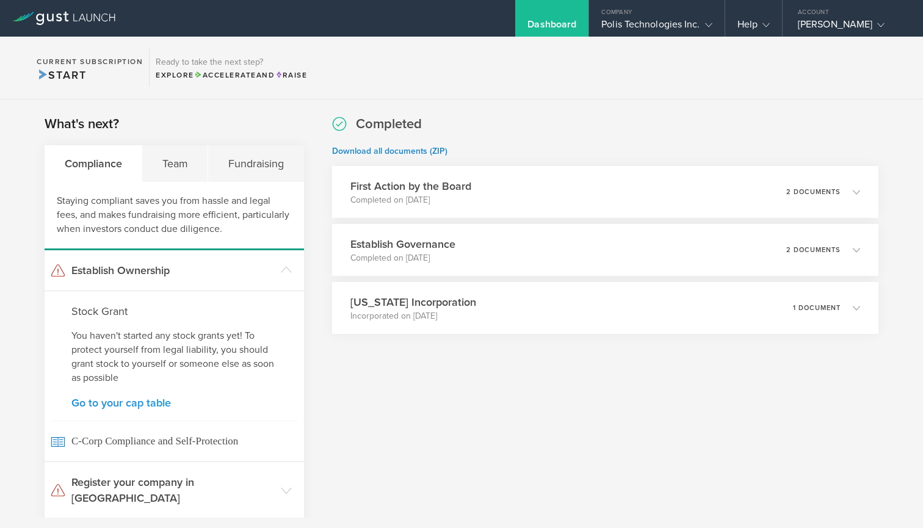  Describe the element at coordinates (173, 270) in the screenshot. I see `h3: Establish Ownership` at that location.